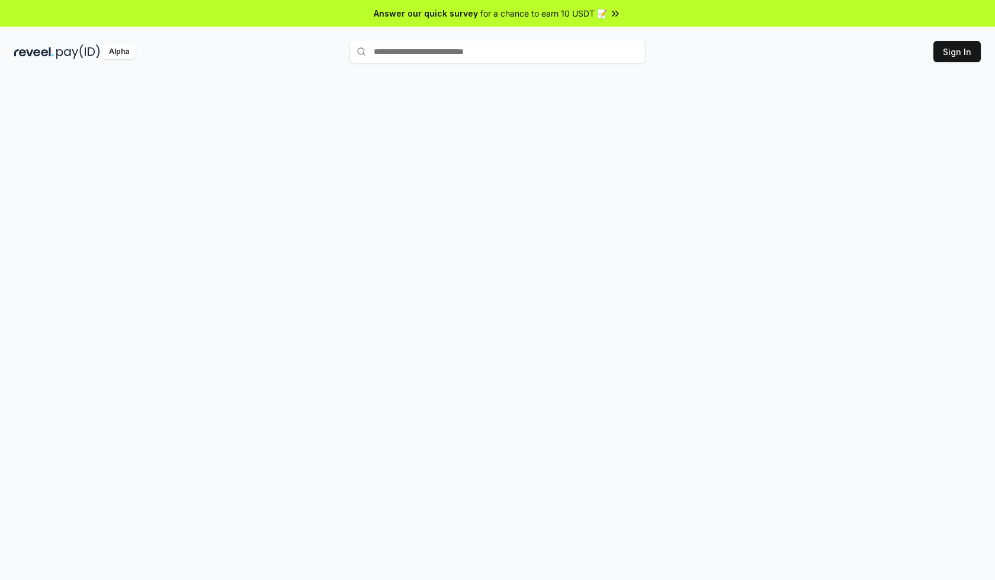 Image resolution: width=995 pixels, height=580 pixels. Describe the element at coordinates (119, 52) in the screenshot. I see `div: Alpha` at that location.